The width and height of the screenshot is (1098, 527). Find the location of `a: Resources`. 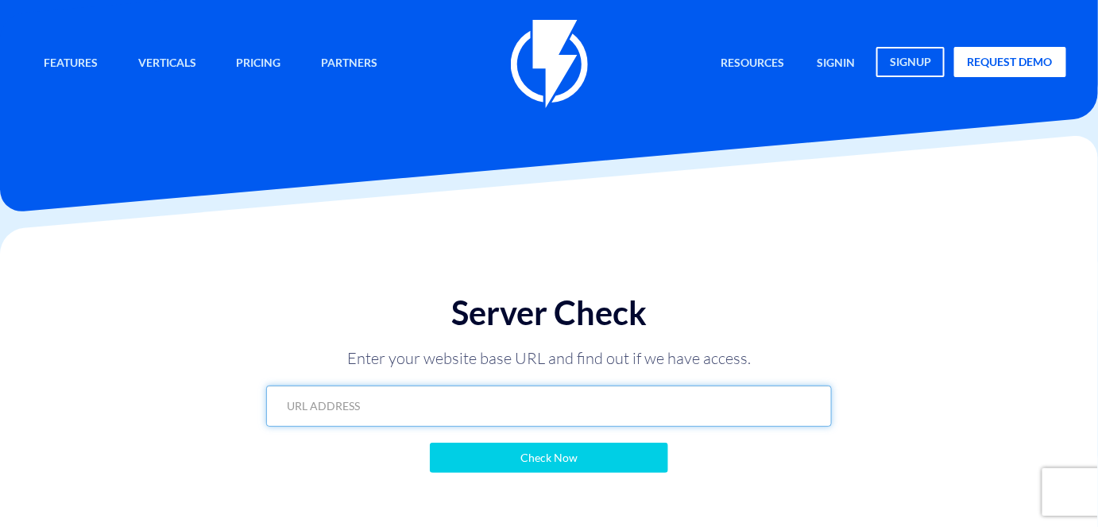

a: Resources is located at coordinates (752, 64).